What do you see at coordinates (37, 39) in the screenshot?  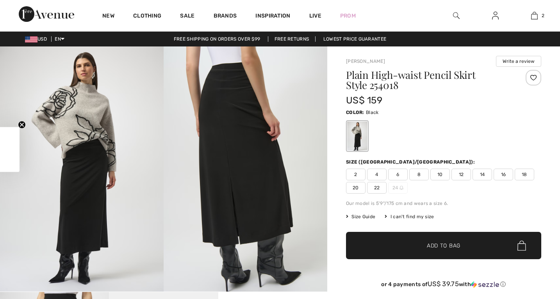 I see `span: USD` at bounding box center [37, 39].